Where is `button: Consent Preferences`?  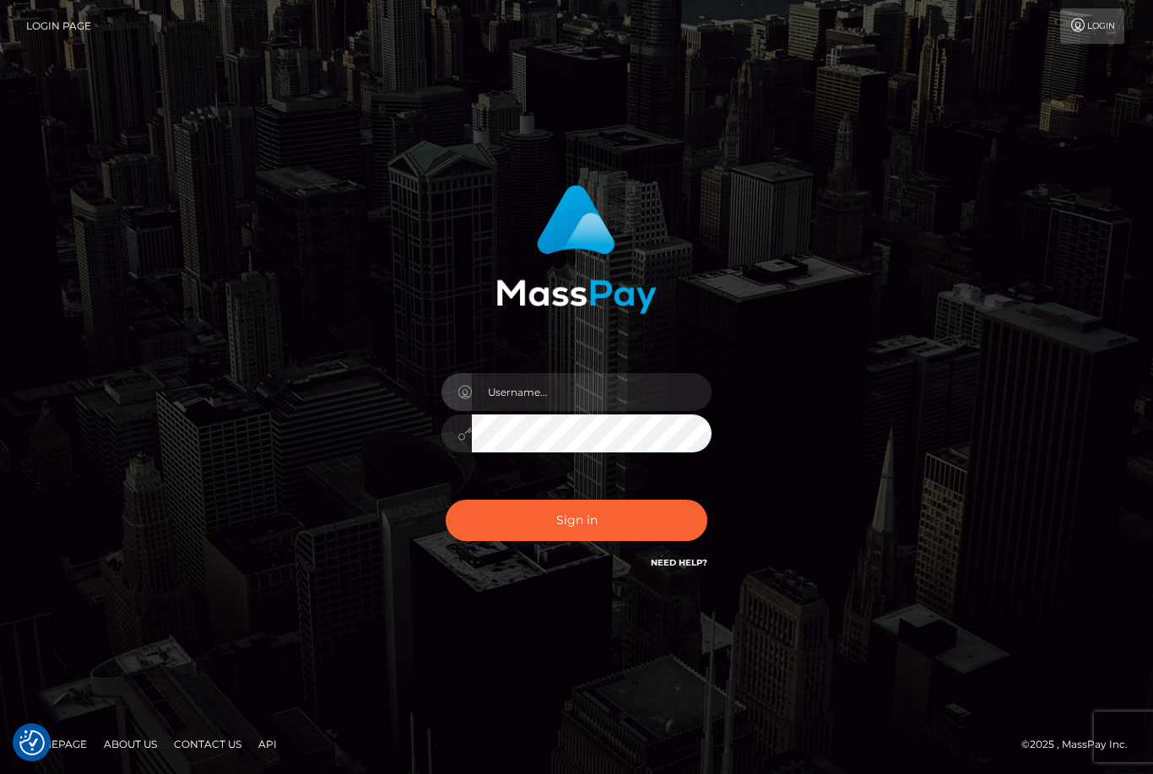 button: Consent Preferences is located at coordinates (32, 743).